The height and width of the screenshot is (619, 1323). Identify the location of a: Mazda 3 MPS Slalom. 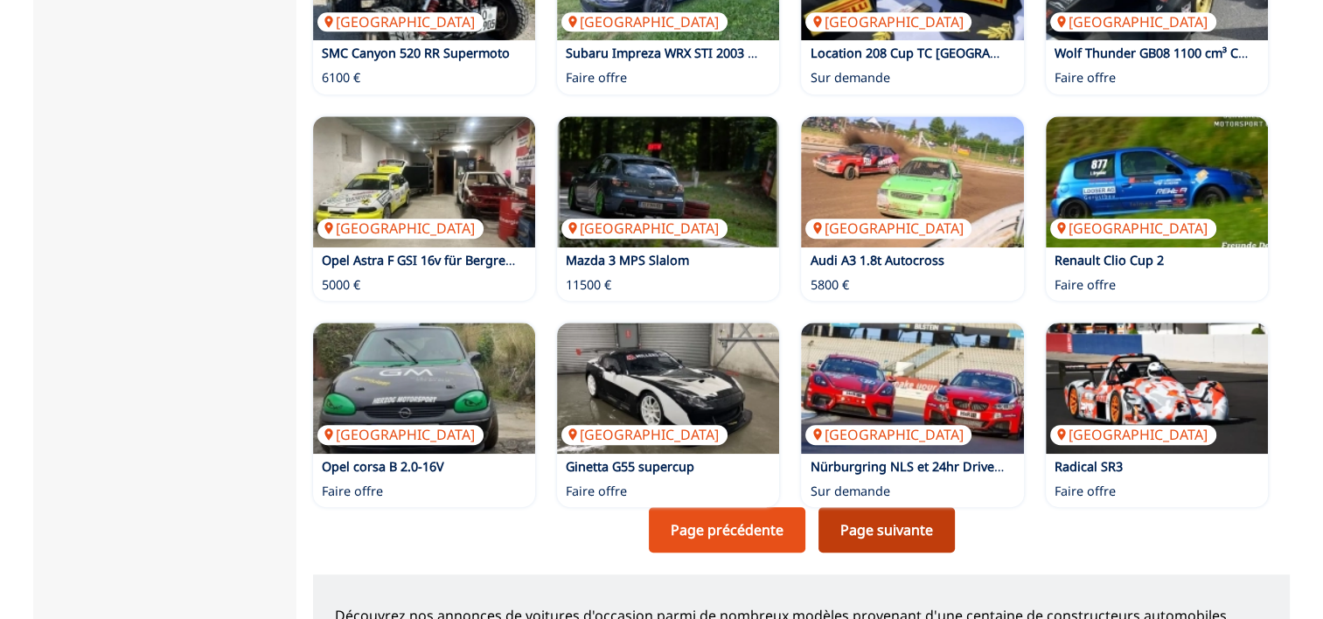
(627, 260).